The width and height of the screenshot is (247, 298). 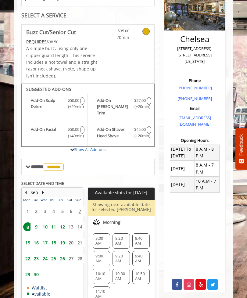 I want to click on img: morning slots, so click(x=96, y=222).